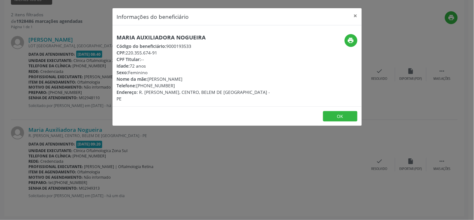 Image resolution: width=474 pixels, height=220 pixels. I want to click on span: Idade:, so click(123, 66).